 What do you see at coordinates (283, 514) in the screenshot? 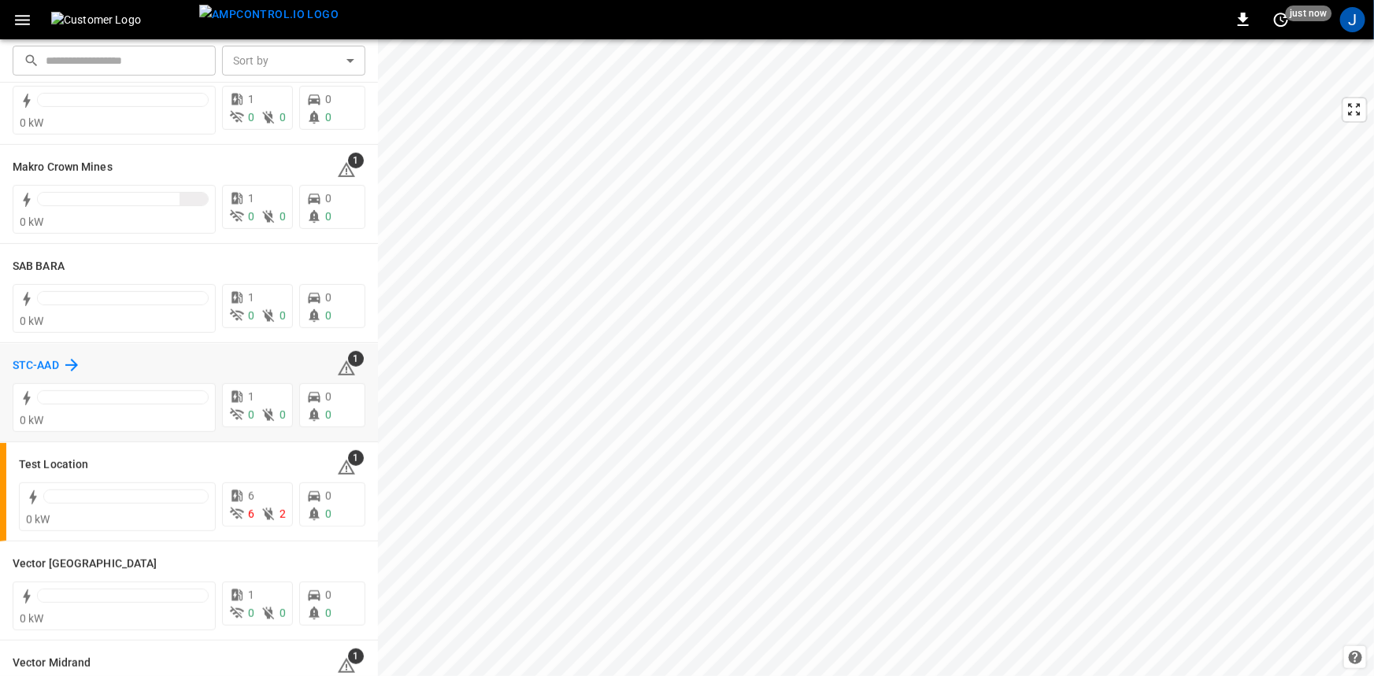
I see `span: 2` at bounding box center [283, 514].